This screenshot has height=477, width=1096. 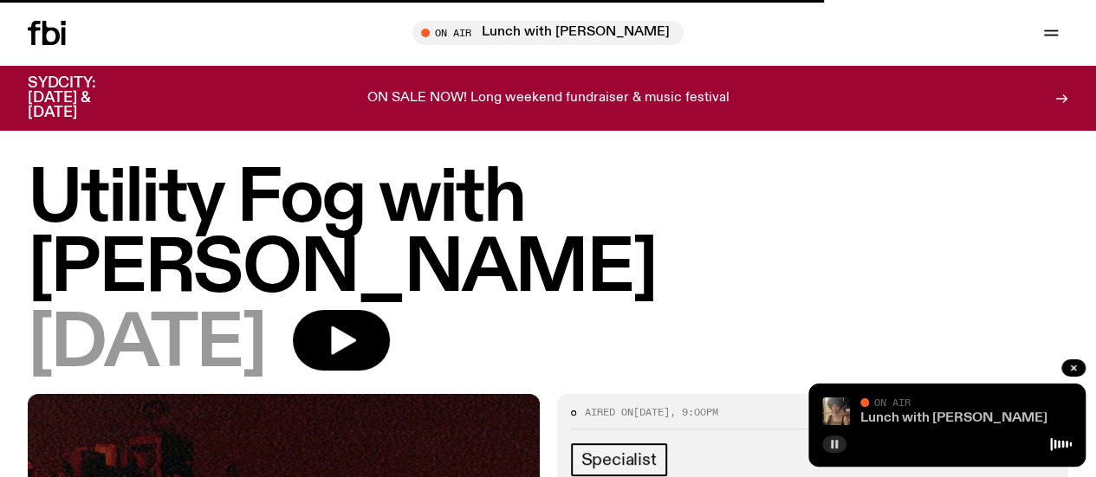 What do you see at coordinates (548, 99) in the screenshot?
I see `p: ON SALE NOW! Long weekend fundraiser & music festival` at bounding box center [548, 99].